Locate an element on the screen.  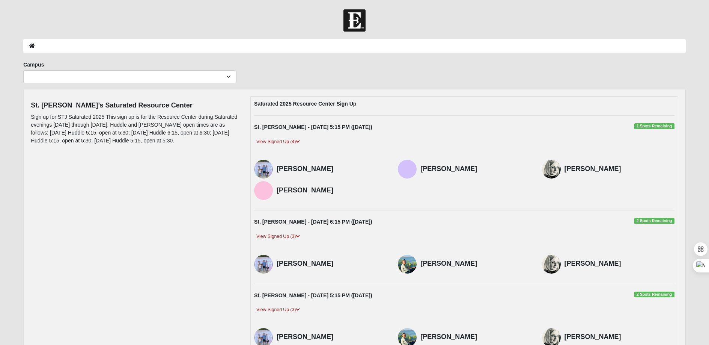
img: Alex Aguilar is located at coordinates (264, 190).